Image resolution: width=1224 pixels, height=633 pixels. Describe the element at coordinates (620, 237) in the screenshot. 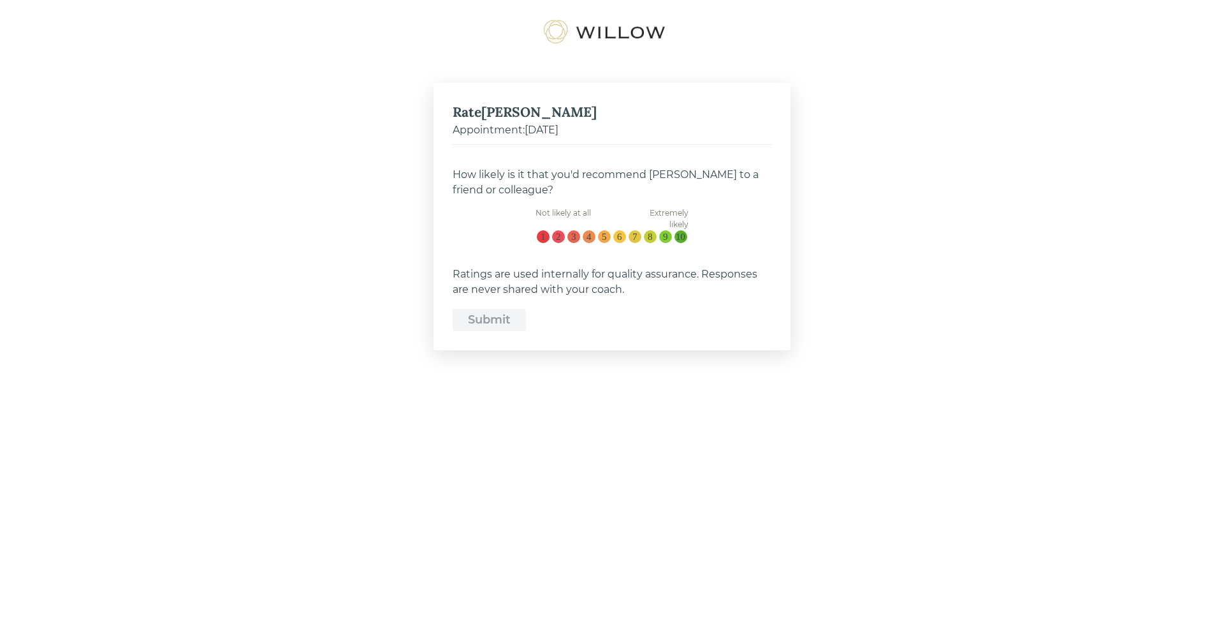

I see `div: 6` at that location.